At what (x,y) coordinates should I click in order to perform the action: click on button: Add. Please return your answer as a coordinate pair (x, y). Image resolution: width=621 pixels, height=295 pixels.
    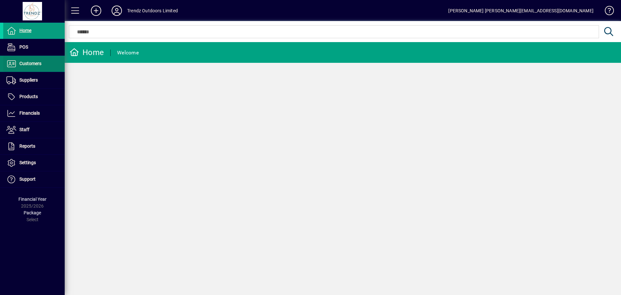
    Looking at the image, I should click on (96, 11).